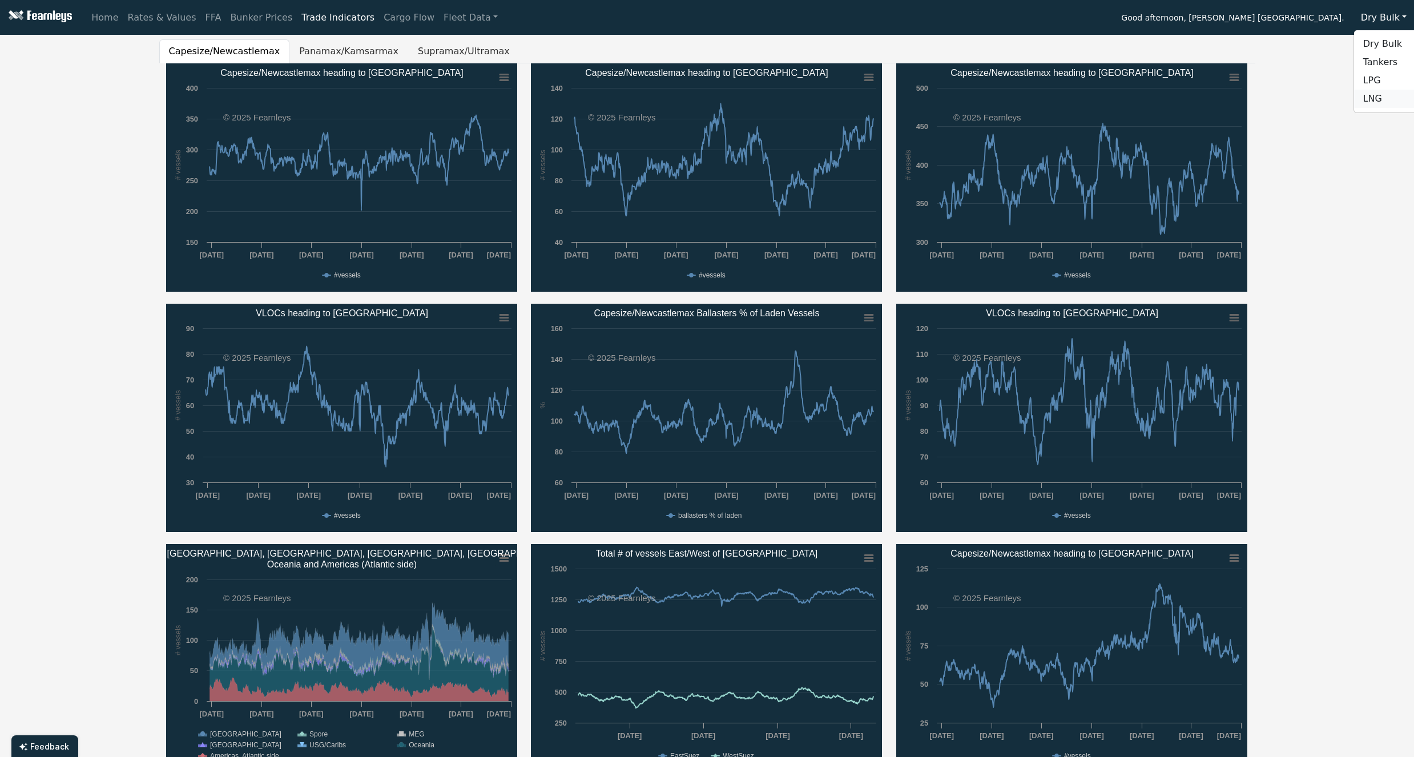 Image resolution: width=1414 pixels, height=757 pixels. Describe the element at coordinates (1384, 18) in the screenshot. I see `button: Dry Bulk` at that location.